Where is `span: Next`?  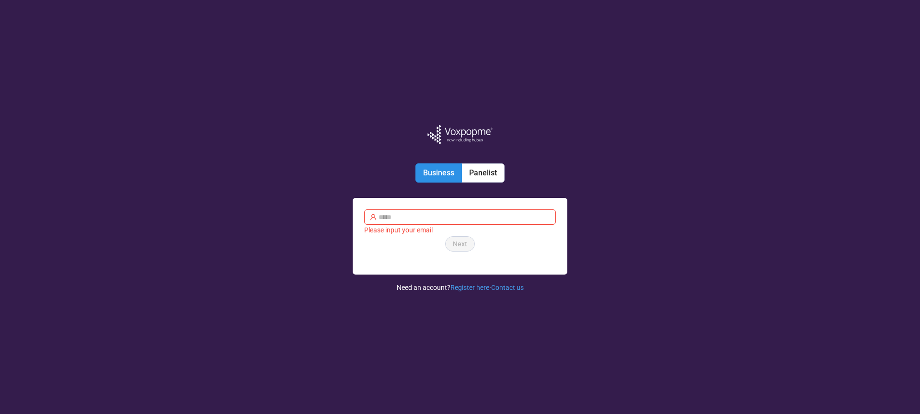
span: Next is located at coordinates (460, 244).